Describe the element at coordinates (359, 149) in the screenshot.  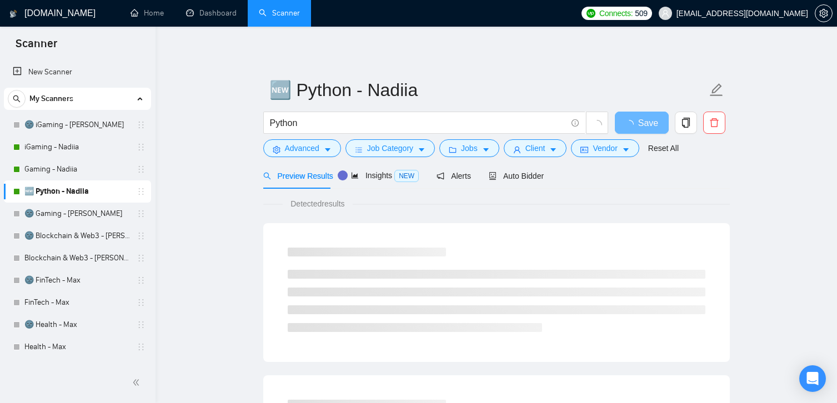
I see `span: bars` at that location.